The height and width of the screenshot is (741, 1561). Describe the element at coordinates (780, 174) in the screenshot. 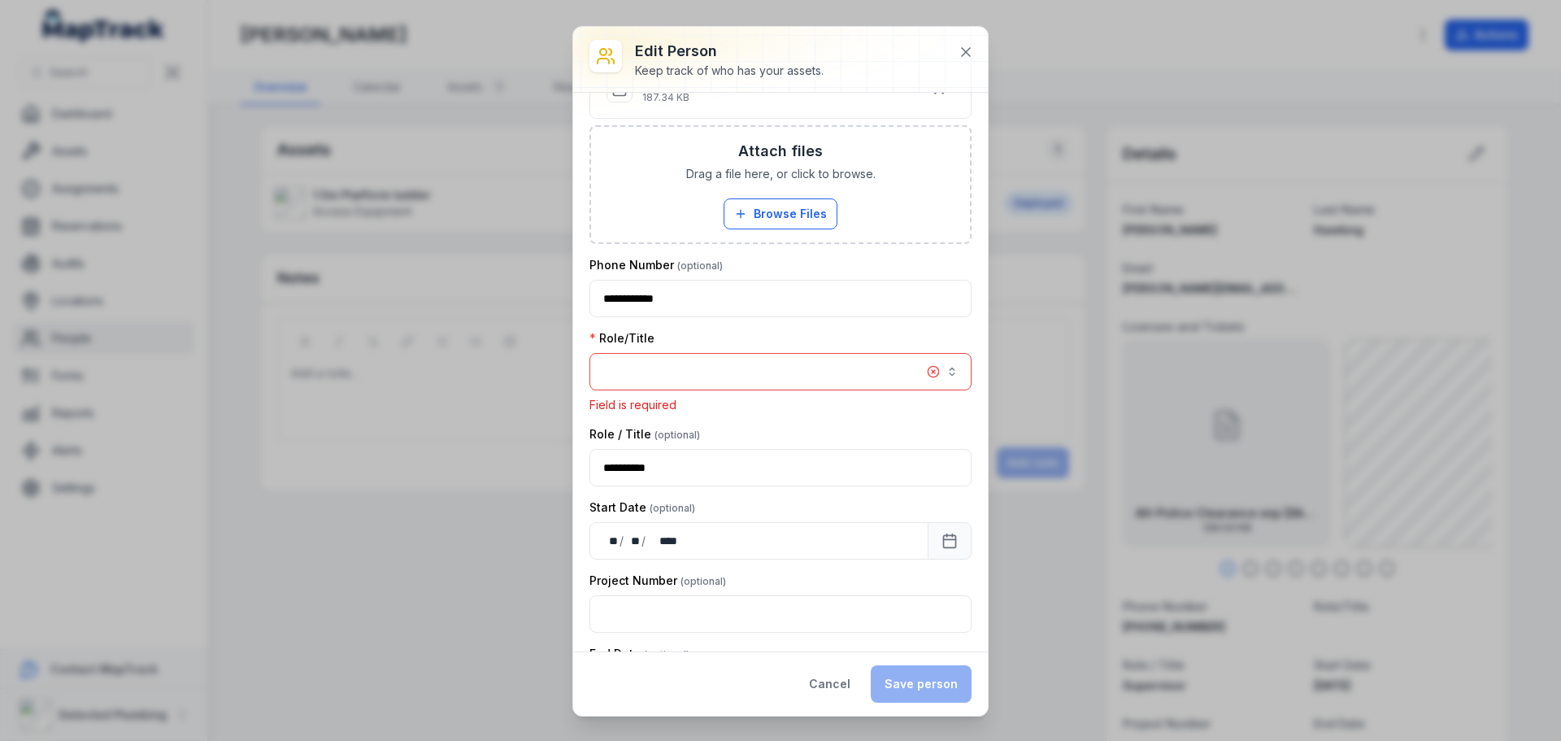

I see `span: Drag a file here, or click to browse.` at that location.